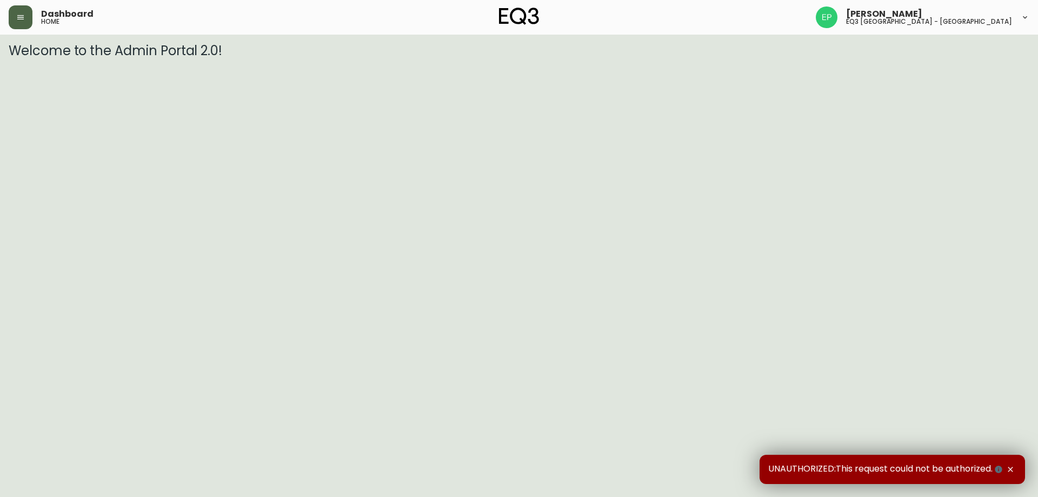 The width and height of the screenshot is (1038, 497). I want to click on img: edb0eb29d4ff191ed42d19acdf48d771, so click(827, 17).